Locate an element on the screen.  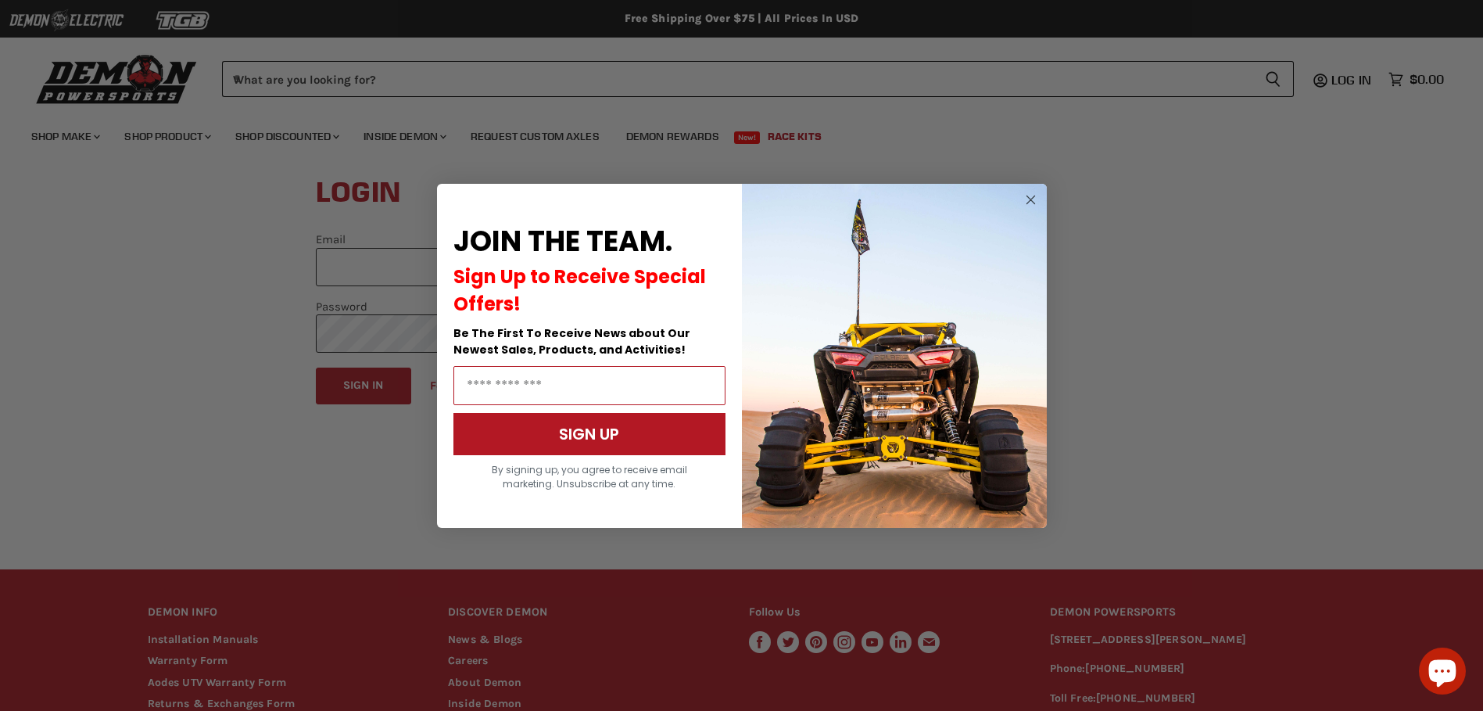
span: Sign Up to Receive Special Offers! is located at coordinates (579, 290).